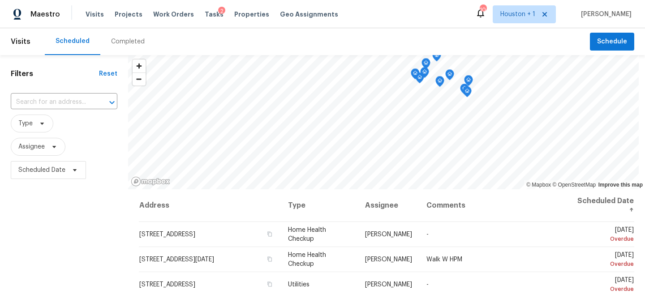  What do you see at coordinates (612, 42) in the screenshot?
I see `button: Schedule` at bounding box center [612, 42].